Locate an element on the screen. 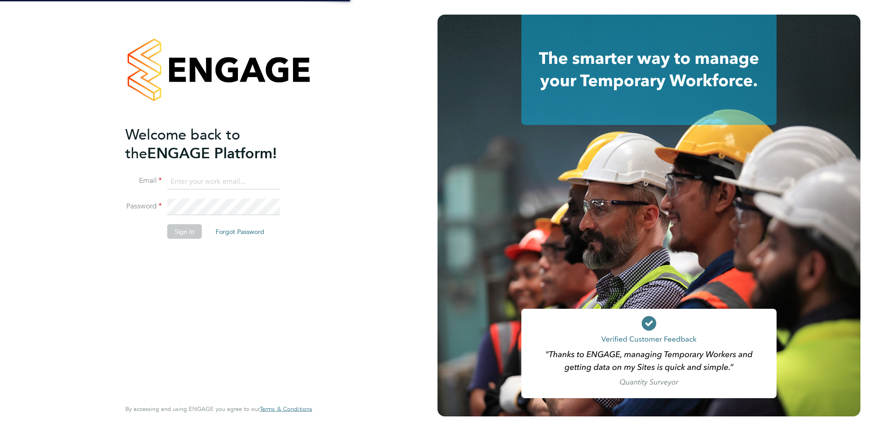 This screenshot has width=875, height=431. span: By accessing and using ENGAGE you agree to our is located at coordinates (219, 408).